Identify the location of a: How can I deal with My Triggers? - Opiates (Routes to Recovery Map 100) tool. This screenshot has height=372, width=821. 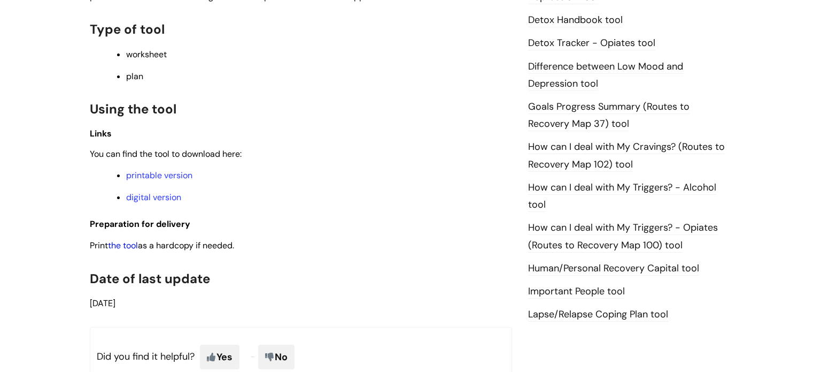
(623, 236).